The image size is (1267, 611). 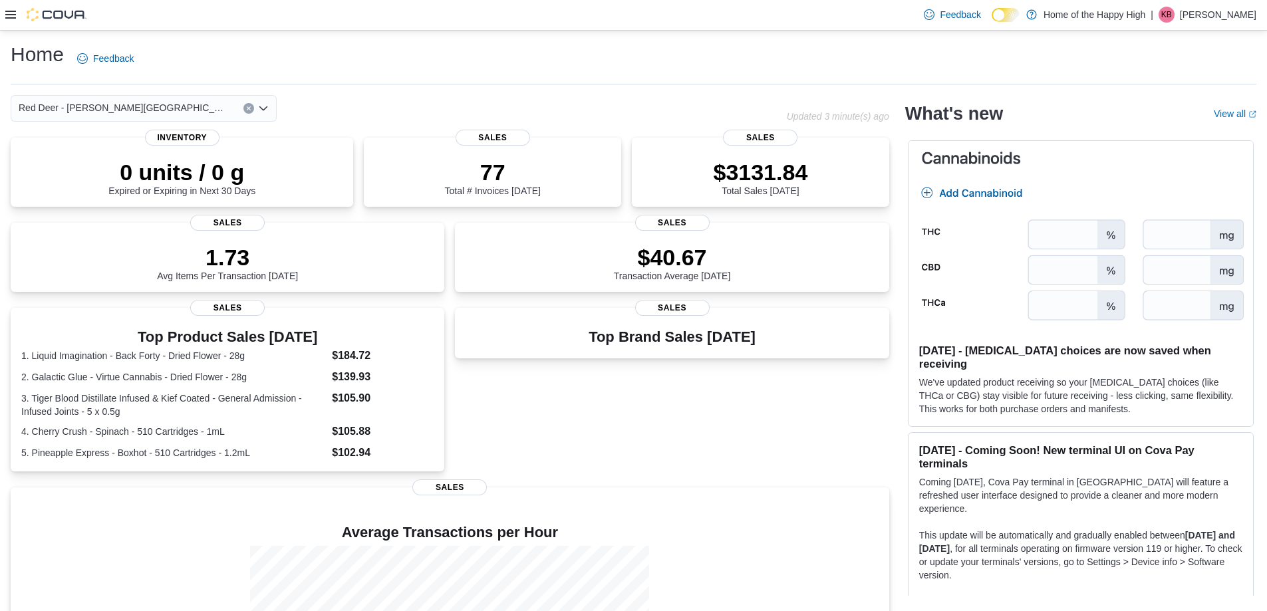 What do you see at coordinates (174, 405) in the screenshot?
I see `dt: 3. Tiger Blood Distillate Infused & Kief Coated - General Admission - Infused Joints - 5 x 0.5g` at bounding box center [174, 405].